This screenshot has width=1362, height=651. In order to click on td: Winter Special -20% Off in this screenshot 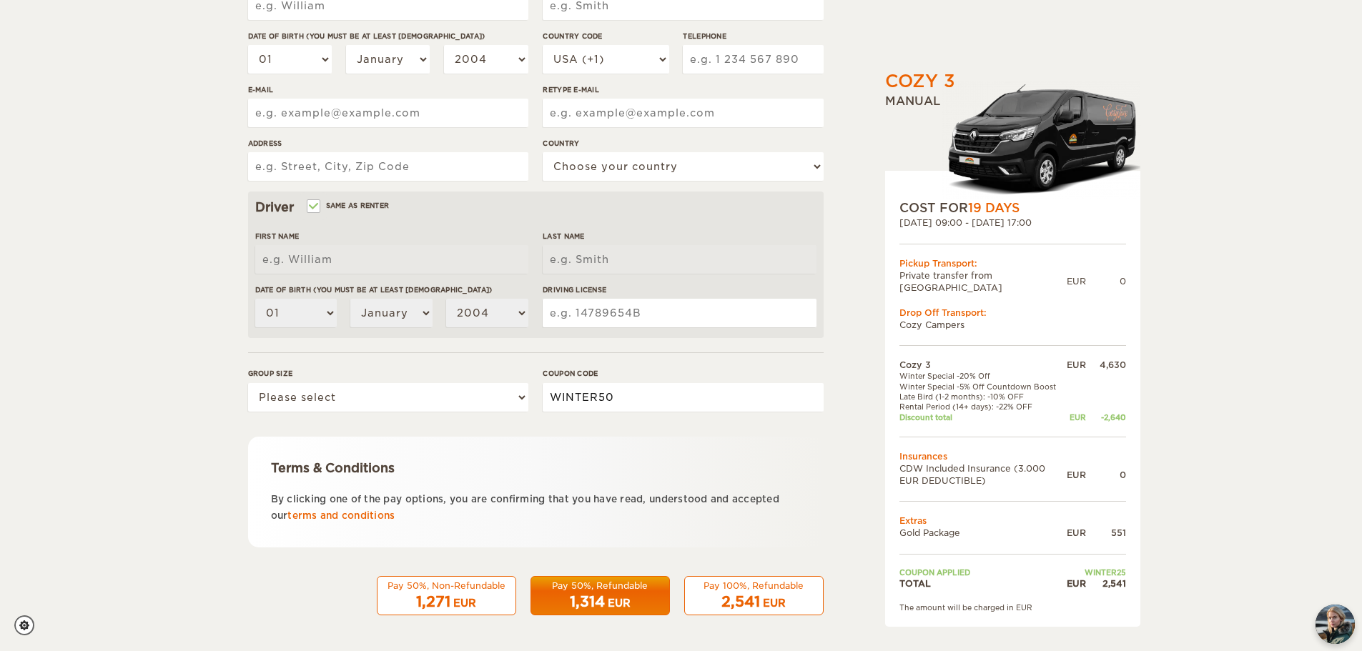, I will do `click(983, 376)`.